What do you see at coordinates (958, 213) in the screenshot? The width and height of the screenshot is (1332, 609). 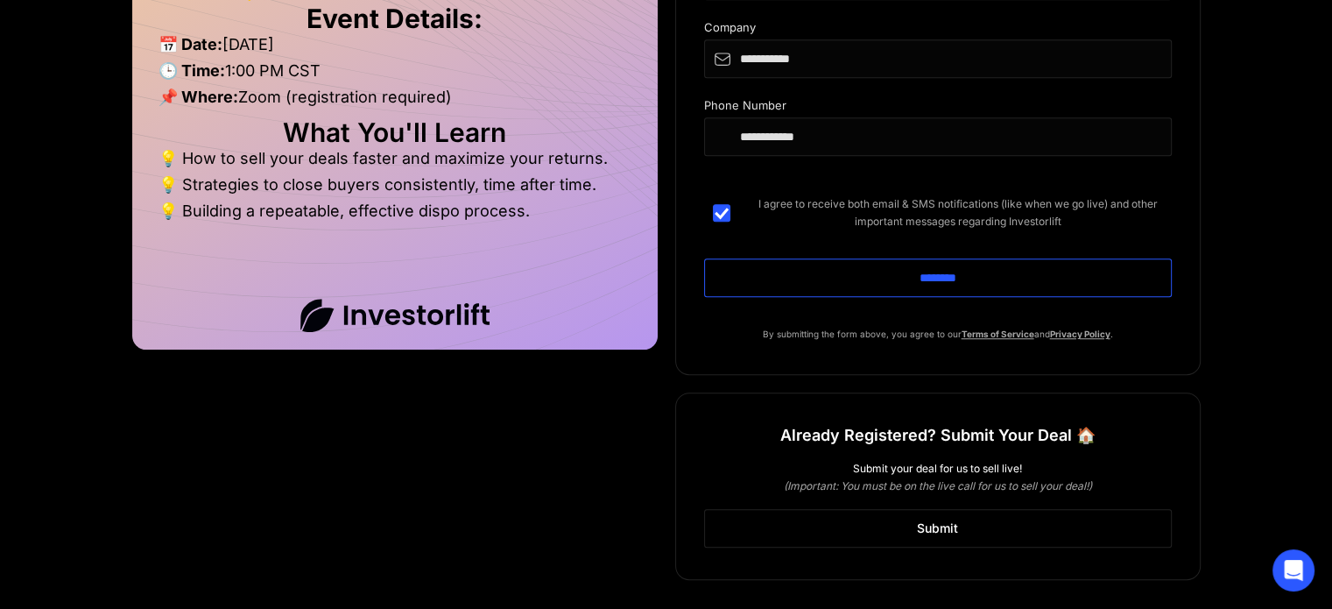 I see `span: I agree to receive both email & SMS notifications (like when we go live) and other important mess...` at bounding box center [958, 213].